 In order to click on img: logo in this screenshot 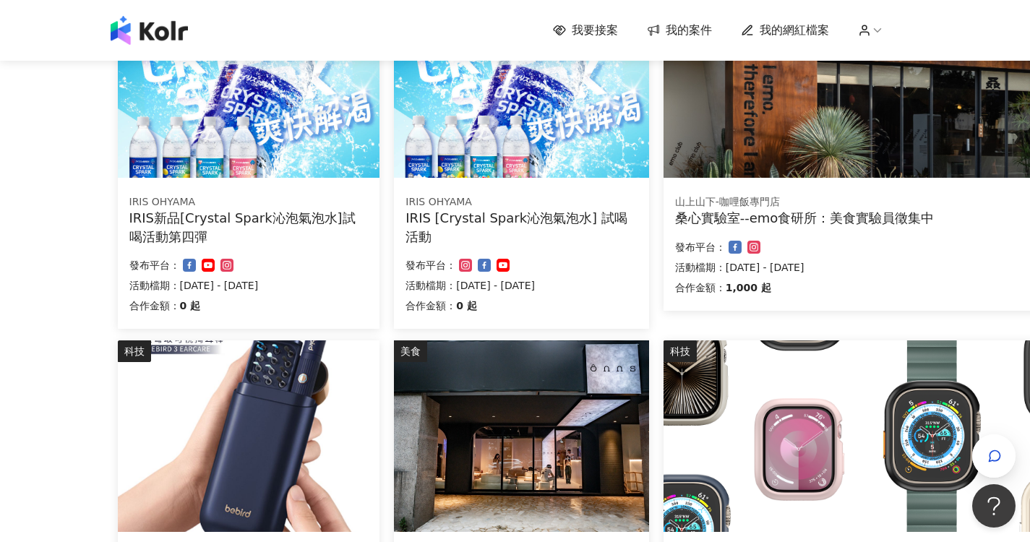, I will do `click(149, 30)`.